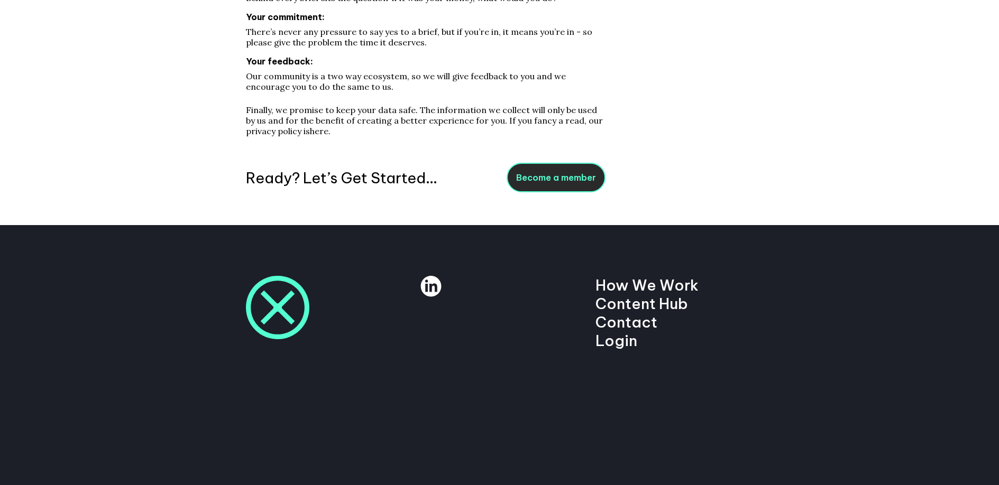  What do you see at coordinates (646, 285) in the screenshot?
I see `a: How We Work` at bounding box center [646, 285].